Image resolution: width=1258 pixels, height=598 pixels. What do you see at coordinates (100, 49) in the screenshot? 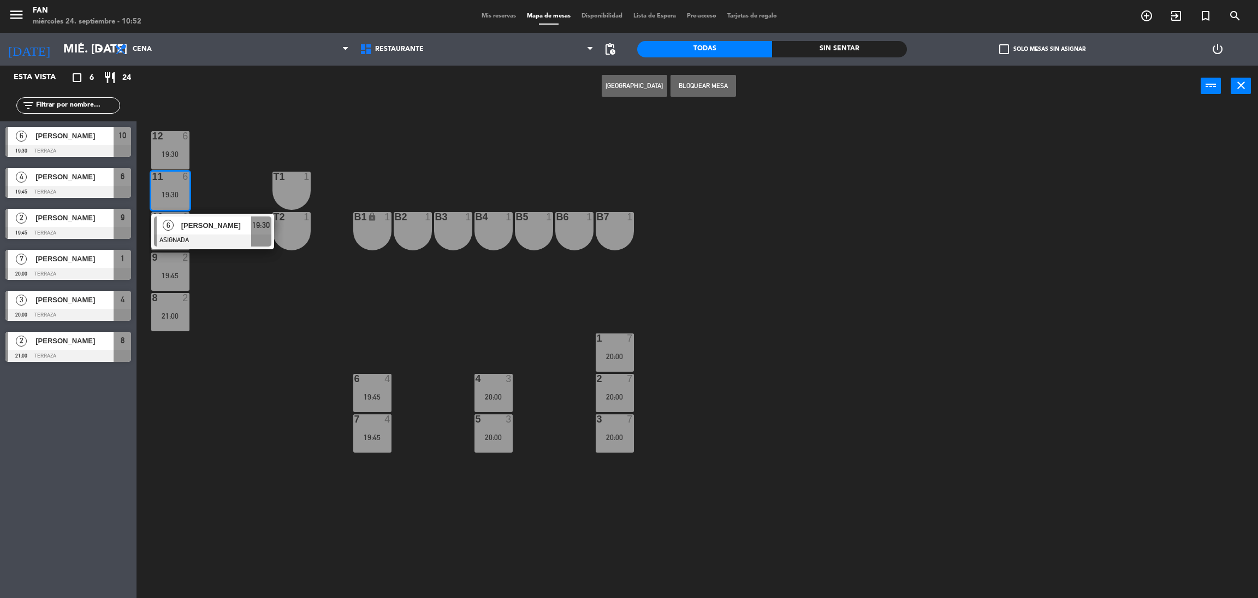
I see `i: arrow_drop_down` at bounding box center [100, 49].